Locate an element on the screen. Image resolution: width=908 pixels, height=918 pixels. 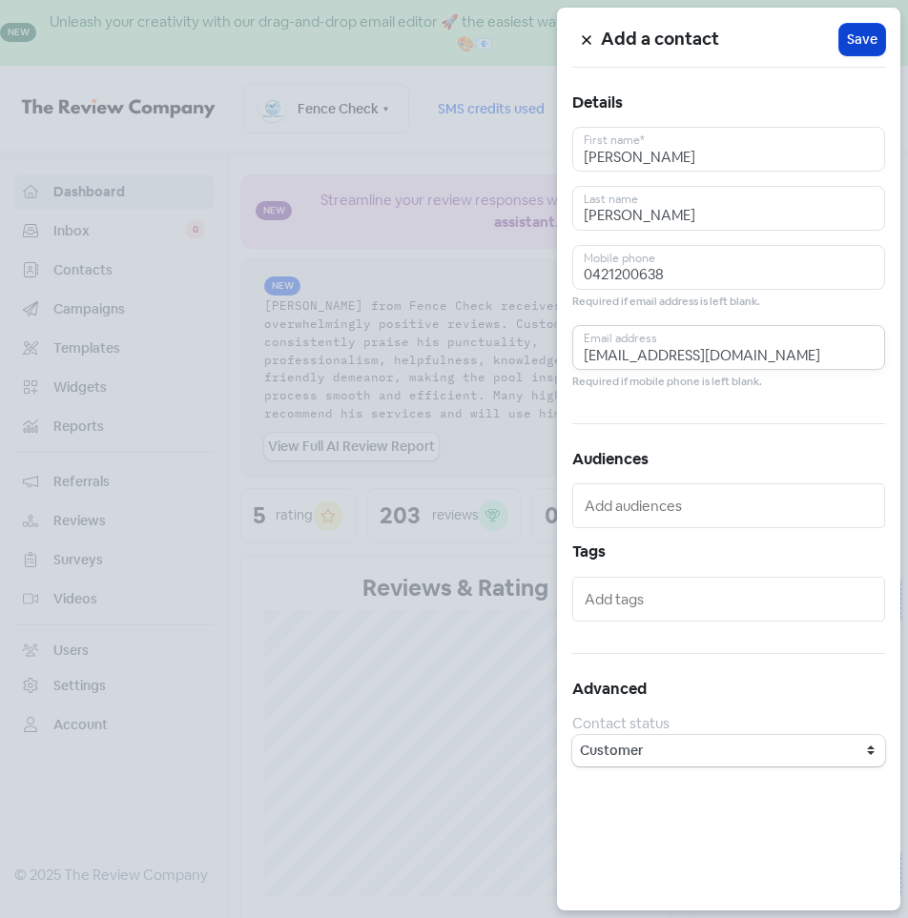
h5: Advanced is located at coordinates (729, 690).